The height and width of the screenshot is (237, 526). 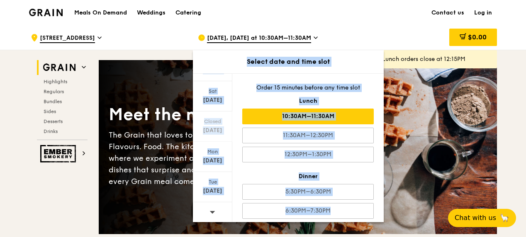 I want to click on img: Grain, so click(x=46, y=12).